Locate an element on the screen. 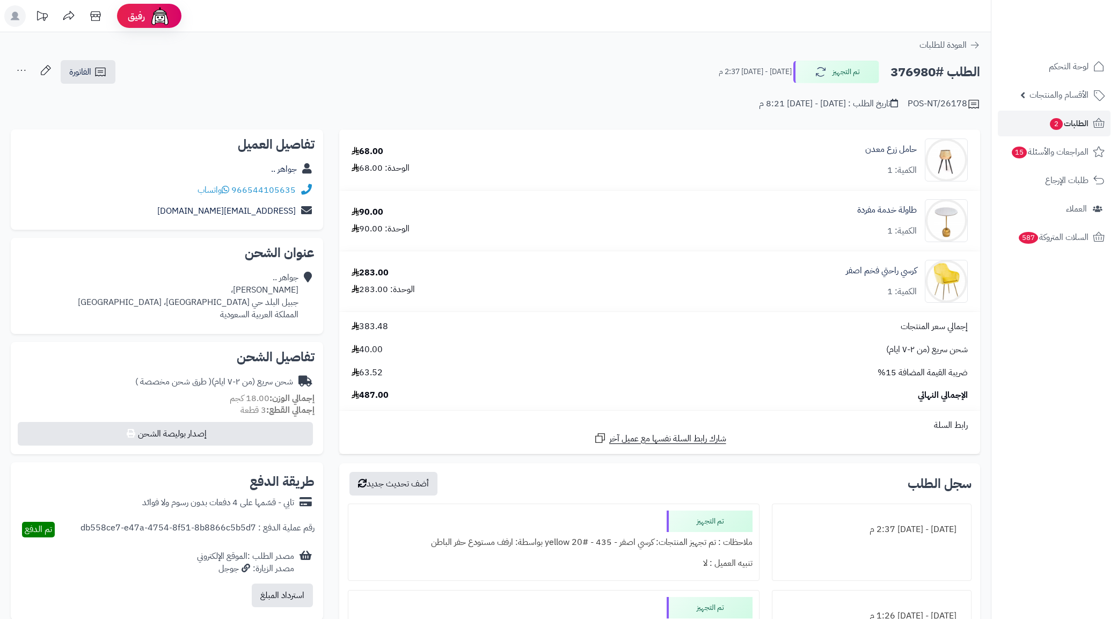 The height and width of the screenshot is (619, 1117). h2: طريقة الدفع is located at coordinates (282, 481).